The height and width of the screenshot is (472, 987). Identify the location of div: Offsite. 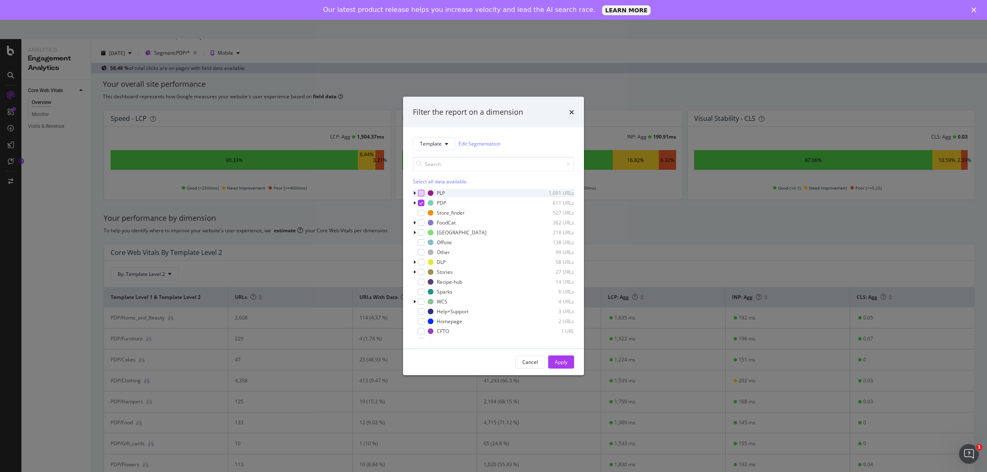
(444, 242).